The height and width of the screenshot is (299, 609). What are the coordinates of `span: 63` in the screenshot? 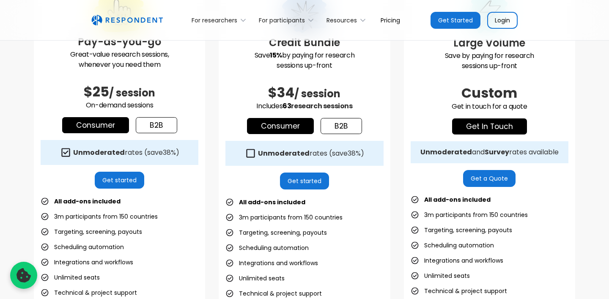 It's located at (287, 106).